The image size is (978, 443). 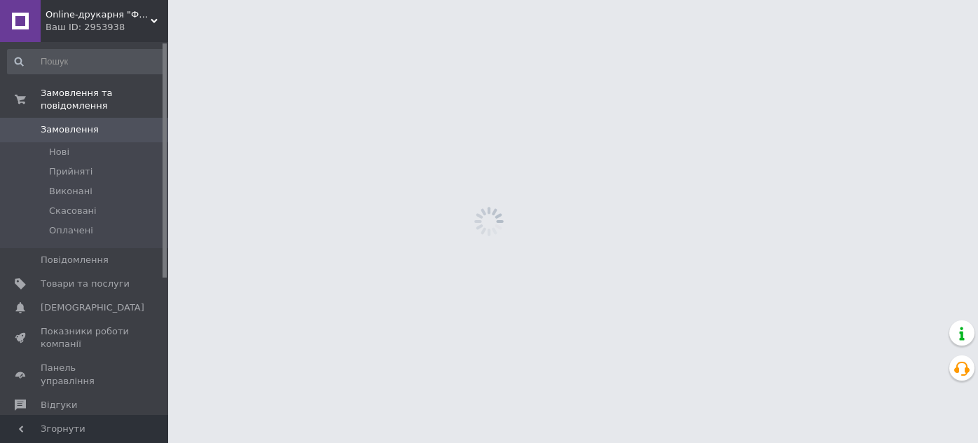 I want to click on span: Показники роботи компанії, so click(x=85, y=338).